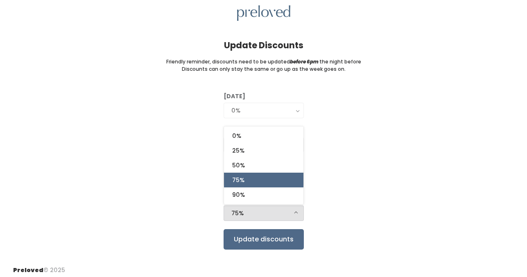 Image resolution: width=527 pixels, height=277 pixels. What do you see at coordinates (264, 69) in the screenshot?
I see `small: Discounts can only stay the same or go up as the week goes on.` at bounding box center [264, 69].